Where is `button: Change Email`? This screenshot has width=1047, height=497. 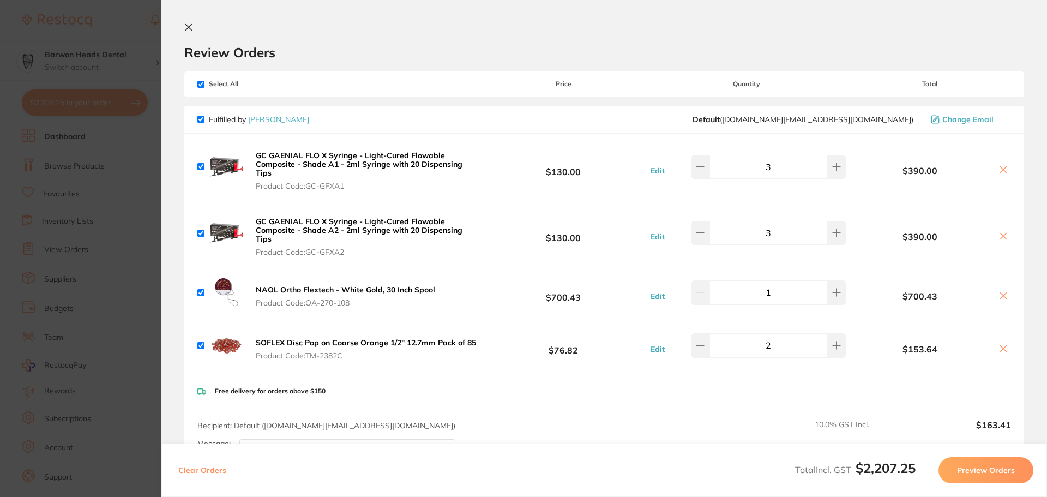
button: Change Email is located at coordinates (969, 119).